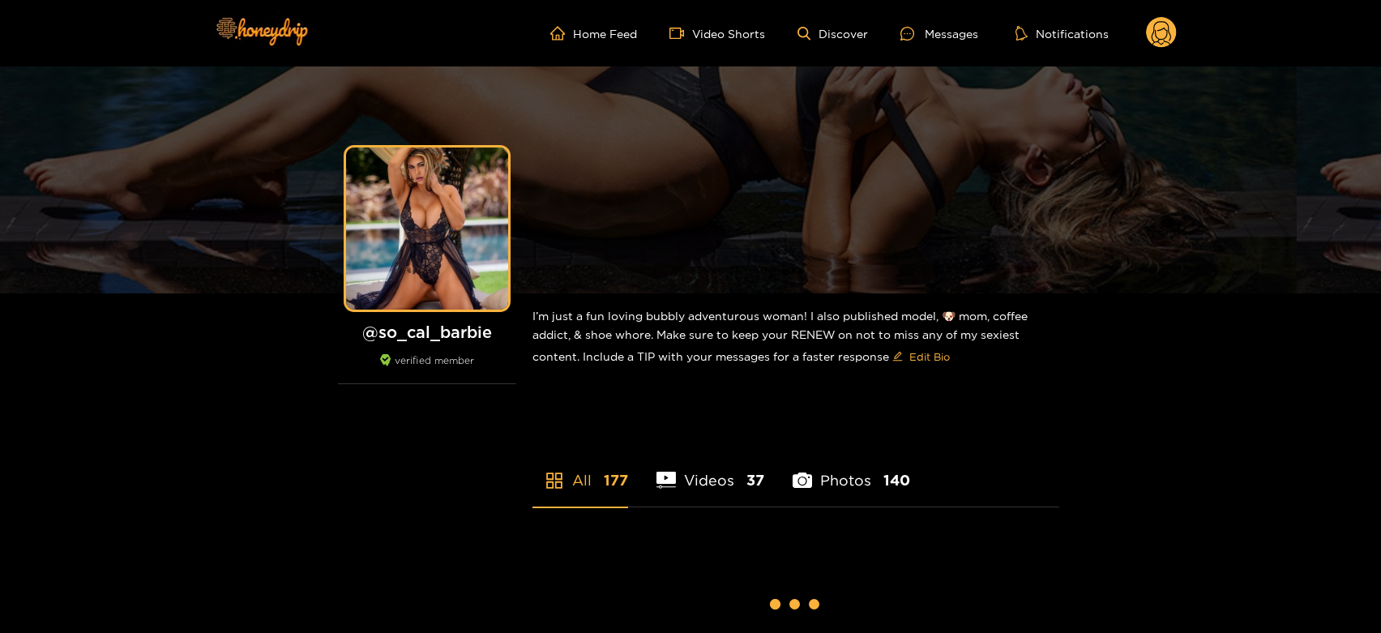 The height and width of the screenshot is (633, 1381). What do you see at coordinates (717, 33) in the screenshot?
I see `a: Video Shorts` at bounding box center [717, 33].